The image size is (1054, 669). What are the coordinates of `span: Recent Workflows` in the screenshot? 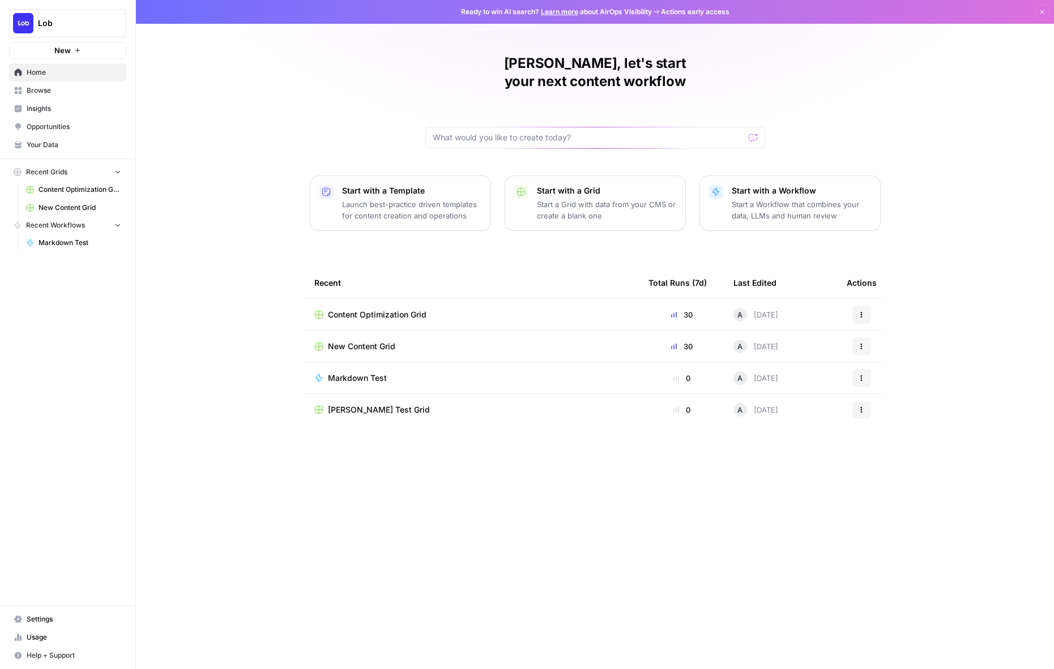 It's located at (55, 225).